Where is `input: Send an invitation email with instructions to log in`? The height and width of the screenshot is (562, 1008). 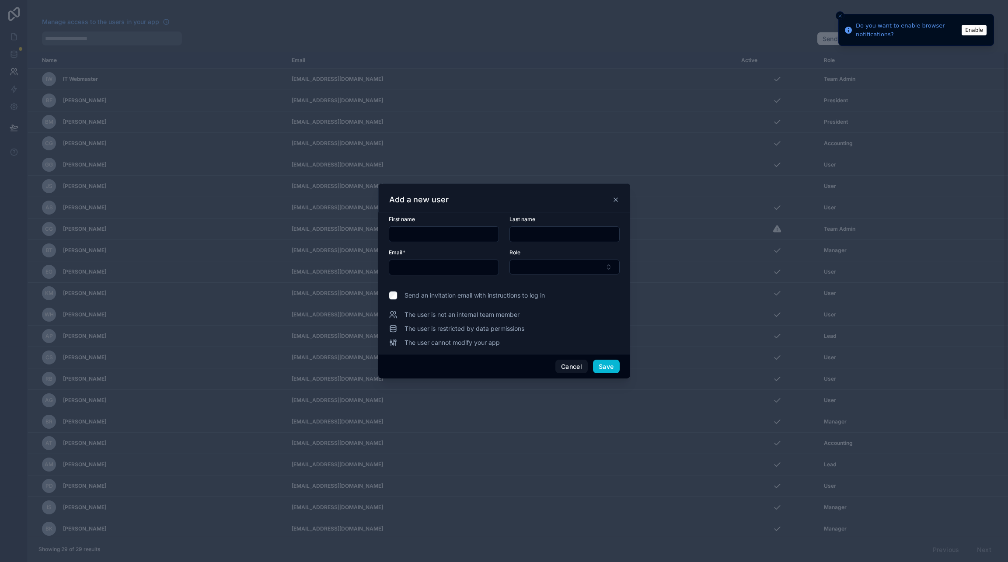 input: Send an invitation email with instructions to log in is located at coordinates (393, 296).